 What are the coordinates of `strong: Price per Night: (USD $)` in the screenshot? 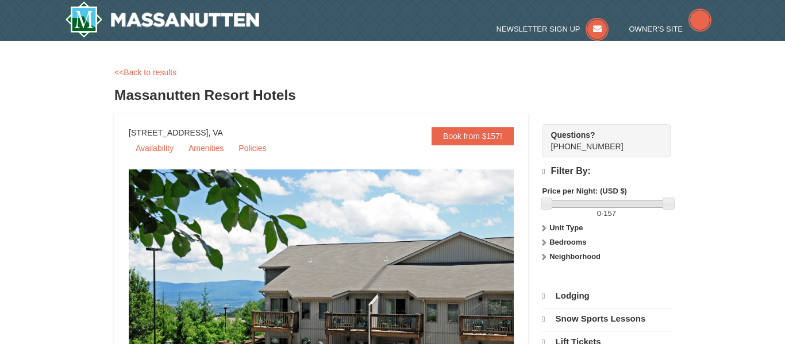 It's located at (584, 191).